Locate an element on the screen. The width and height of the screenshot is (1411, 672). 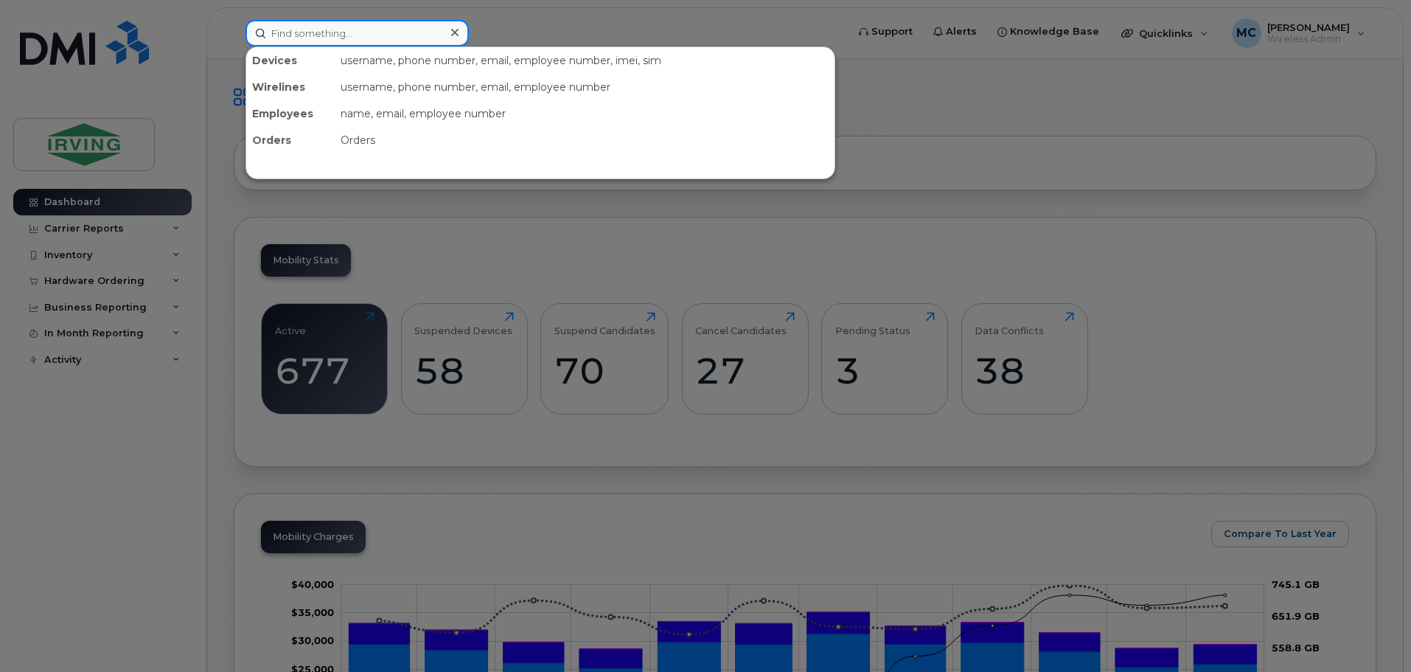
div: Devices is located at coordinates (290, 60).